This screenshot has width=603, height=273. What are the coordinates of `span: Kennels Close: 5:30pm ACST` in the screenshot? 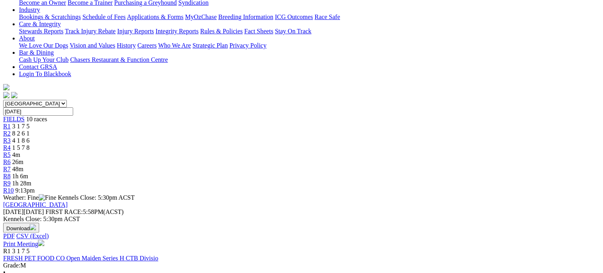 It's located at (96, 197).